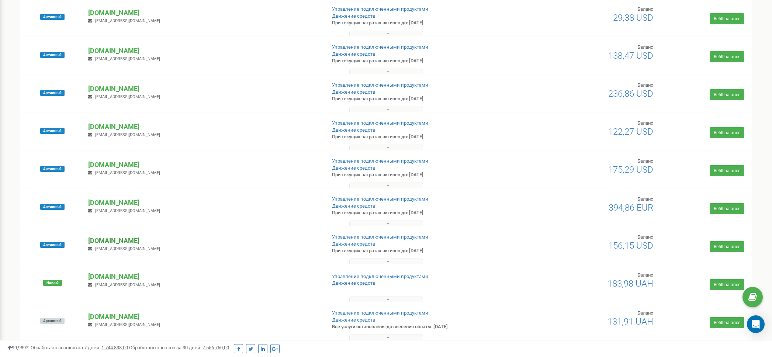 The height and width of the screenshot is (357, 772). Describe the element at coordinates (78, 39) in the screenshot. I see `input: Untitled` at that location.